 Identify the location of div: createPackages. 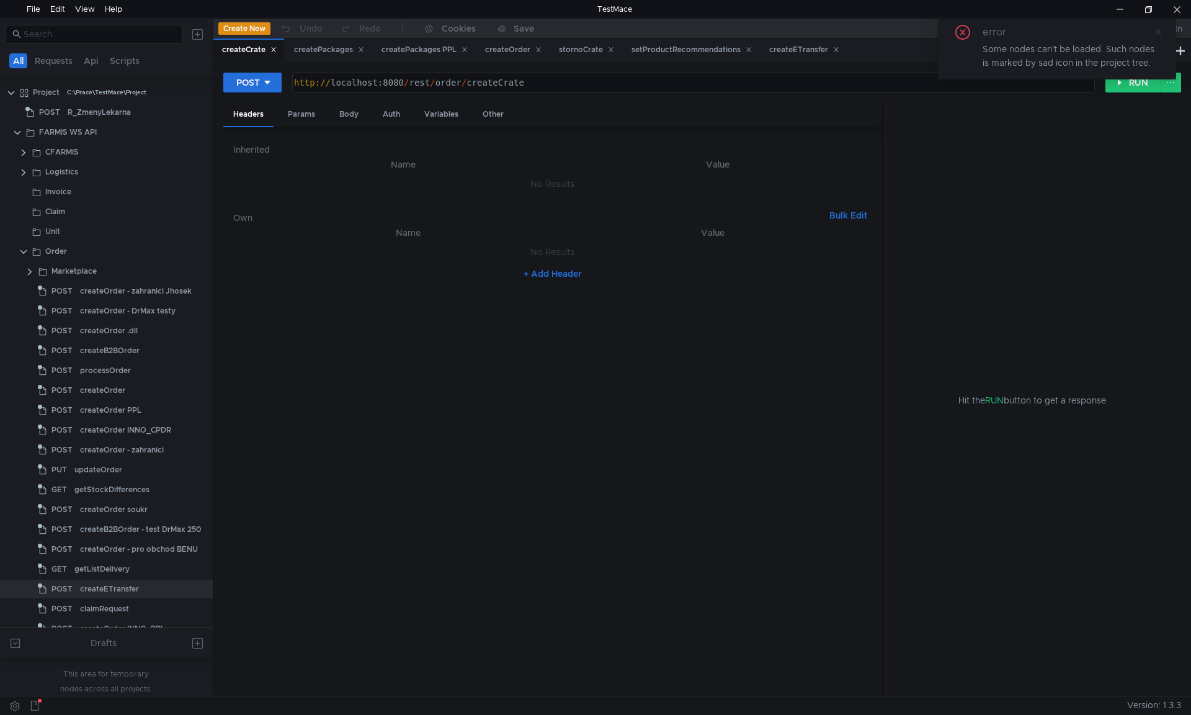
(329, 50).